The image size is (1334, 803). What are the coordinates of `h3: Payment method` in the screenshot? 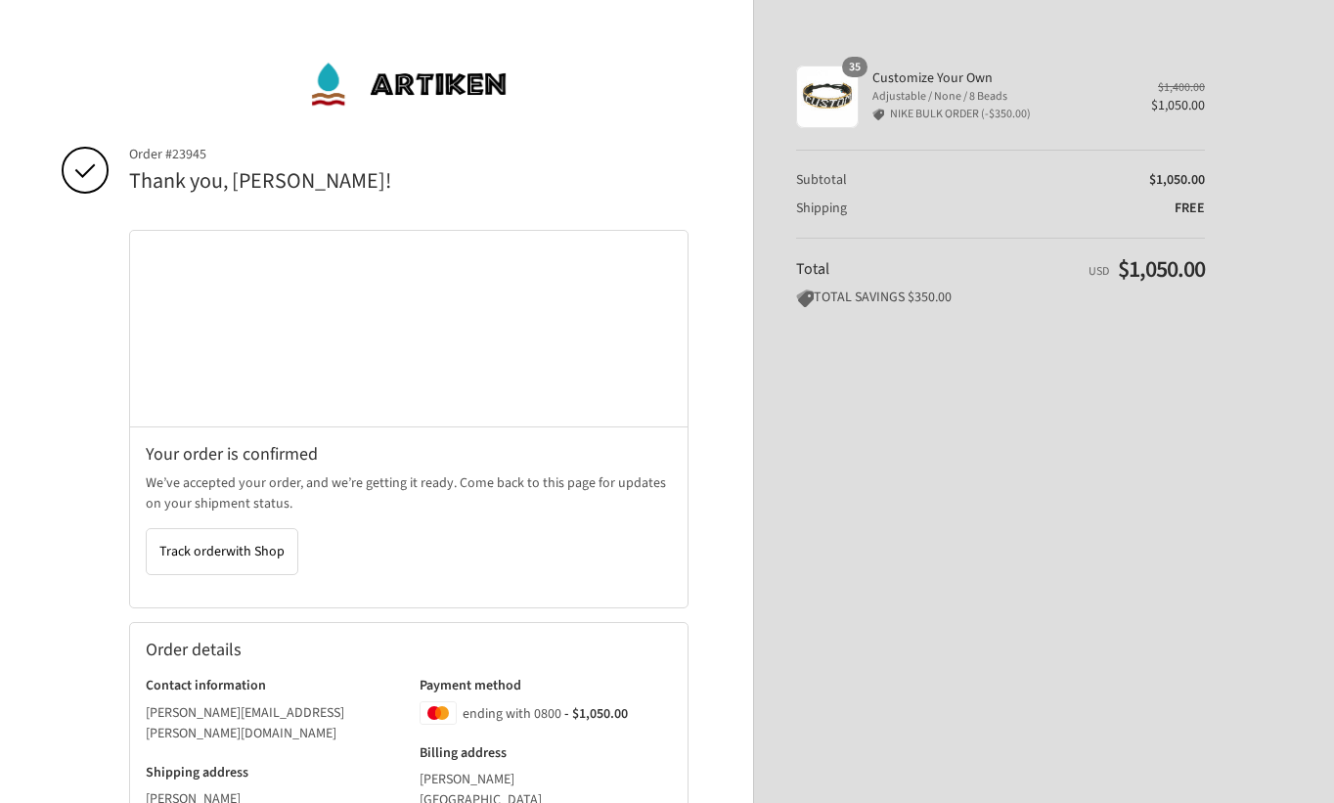 It's located at (546, 685).